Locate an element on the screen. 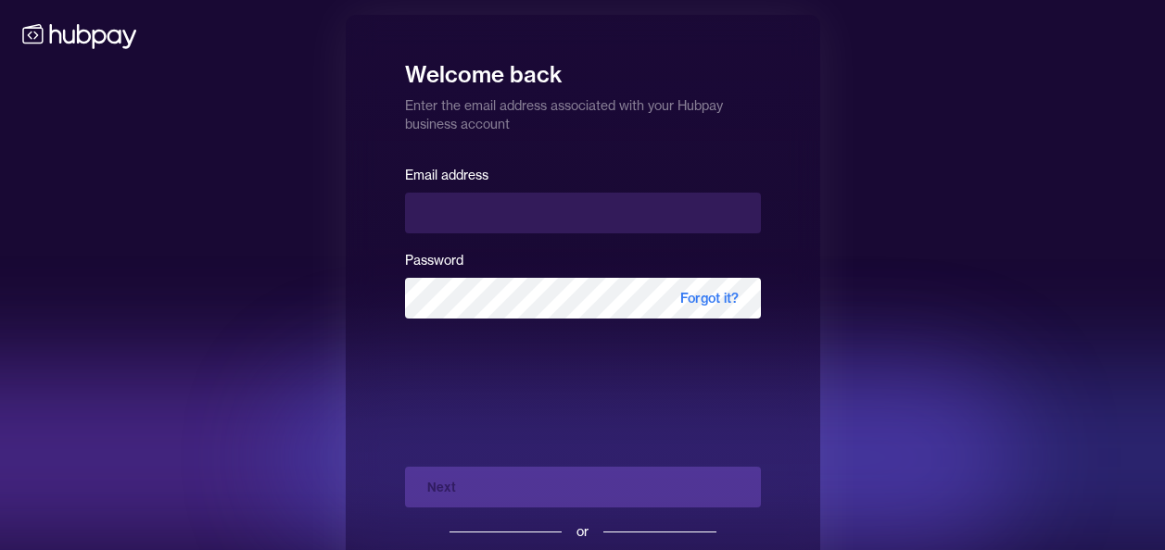  p: Enter the email address associated with your Hubpay business account is located at coordinates (583, 111).